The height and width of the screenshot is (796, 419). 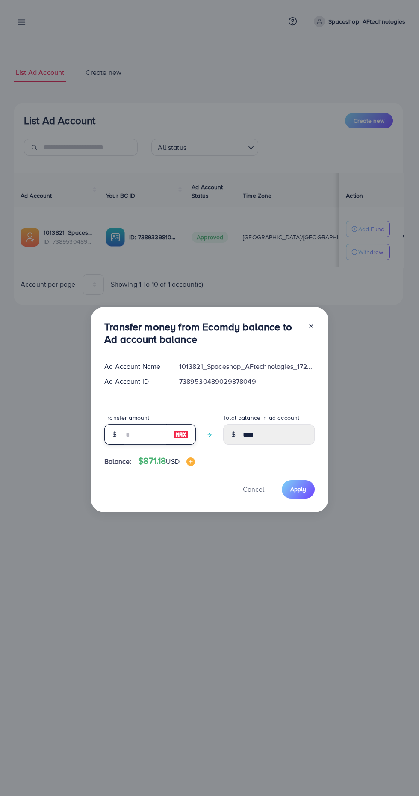 I want to click on button: Apply, so click(x=298, y=489).